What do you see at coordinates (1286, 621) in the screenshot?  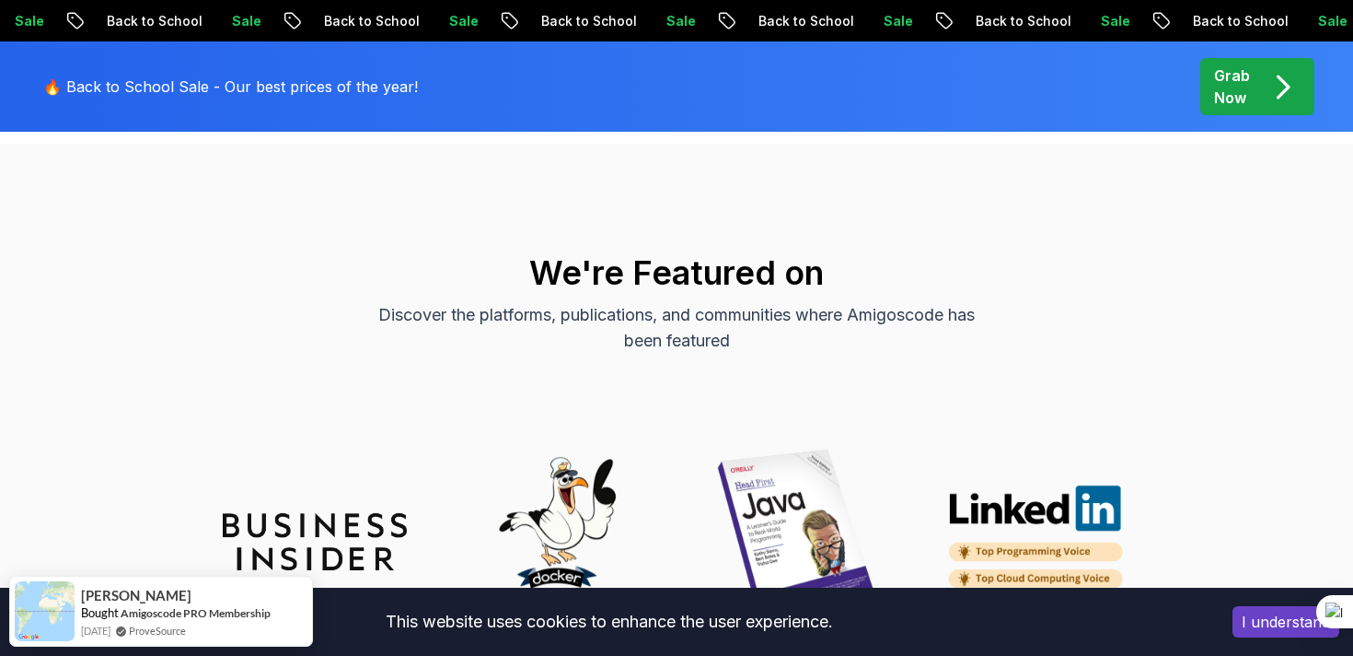 I see `button: Accept cookies` at bounding box center [1286, 621].